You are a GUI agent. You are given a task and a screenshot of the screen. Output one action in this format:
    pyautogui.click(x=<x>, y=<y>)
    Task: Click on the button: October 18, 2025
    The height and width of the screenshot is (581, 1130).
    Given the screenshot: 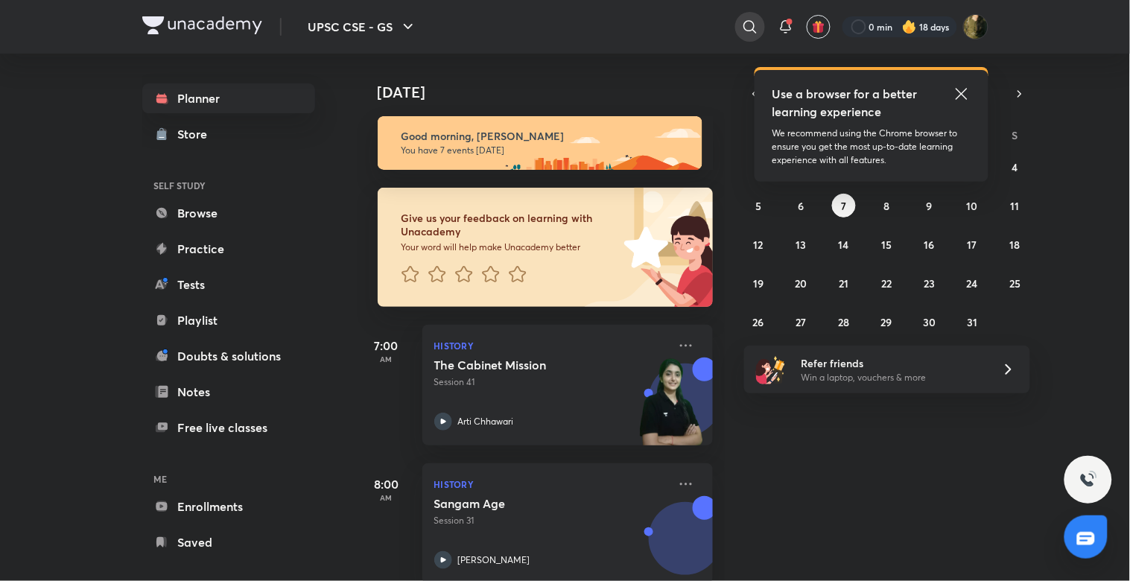 What is the action you would take?
    pyautogui.click(x=1015, y=244)
    